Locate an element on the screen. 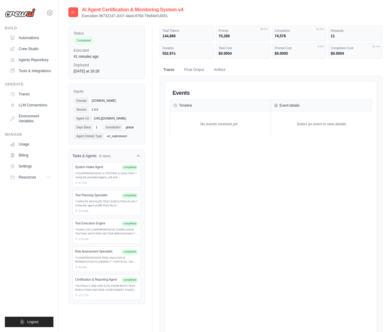  div: ⏱ 121.40s is located at coordinates (107, 211).